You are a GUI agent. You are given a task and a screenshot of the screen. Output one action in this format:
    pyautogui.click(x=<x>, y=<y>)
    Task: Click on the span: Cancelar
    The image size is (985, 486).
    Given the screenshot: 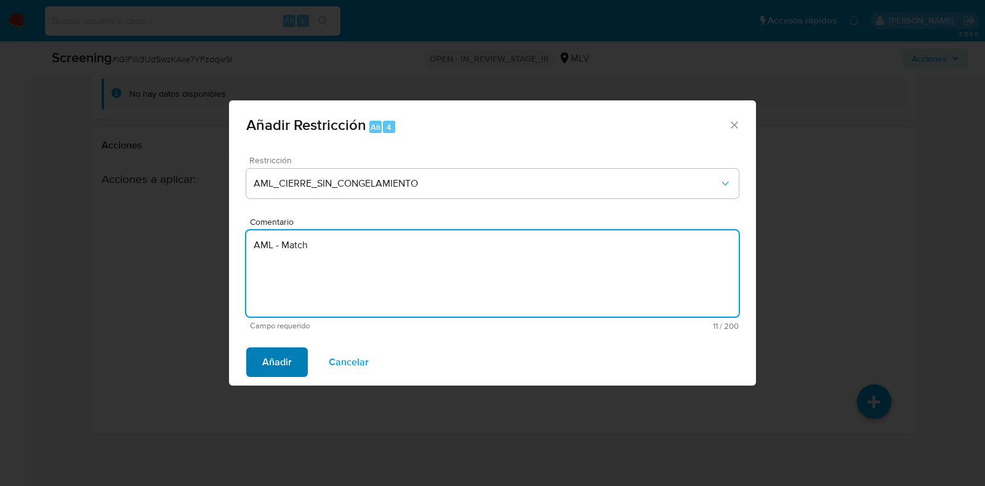 What is the action you would take?
    pyautogui.click(x=348, y=362)
    